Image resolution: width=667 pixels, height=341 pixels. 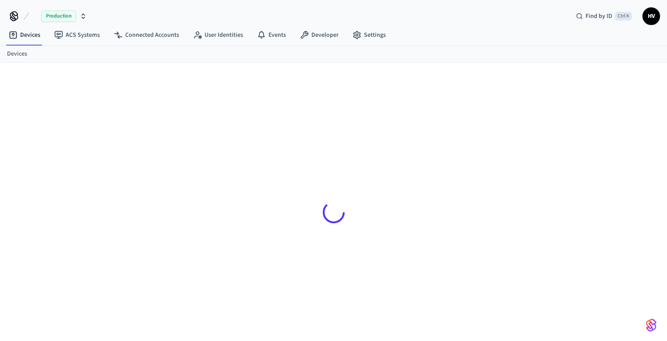 What do you see at coordinates (652, 16) in the screenshot?
I see `button: HV` at bounding box center [652, 16].